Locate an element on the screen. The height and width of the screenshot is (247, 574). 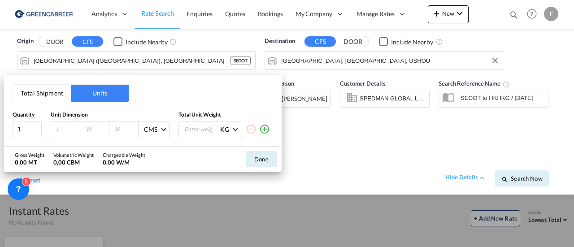
div: CMS is located at coordinates (151, 129).